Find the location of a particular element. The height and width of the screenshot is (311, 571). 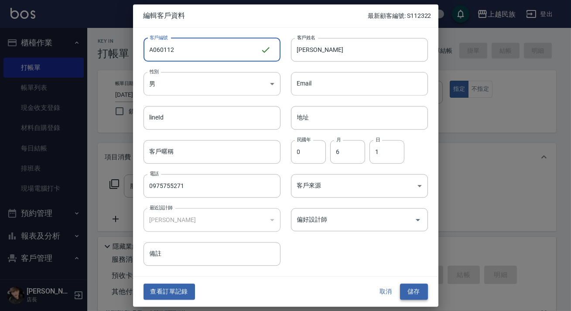

label: 電話 is located at coordinates (154, 173).